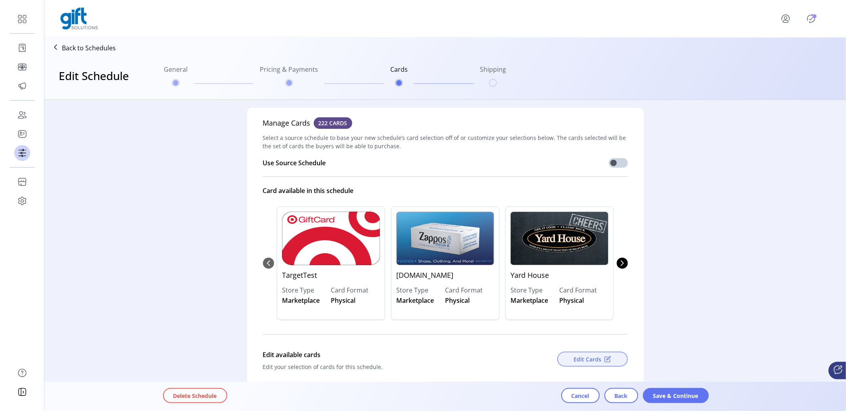 The width and height of the screenshot is (846, 411). Describe the element at coordinates (621, 396) in the screenshot. I see `button: Back` at that location.